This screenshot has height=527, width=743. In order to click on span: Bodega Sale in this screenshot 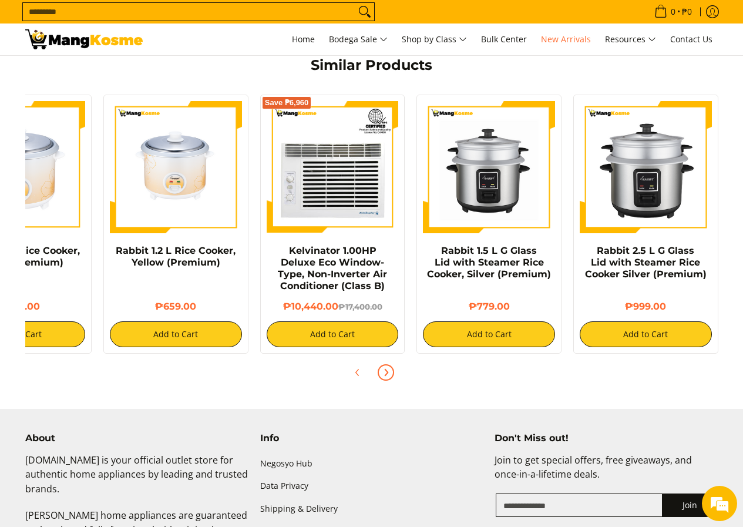, I will do `click(358, 39)`.